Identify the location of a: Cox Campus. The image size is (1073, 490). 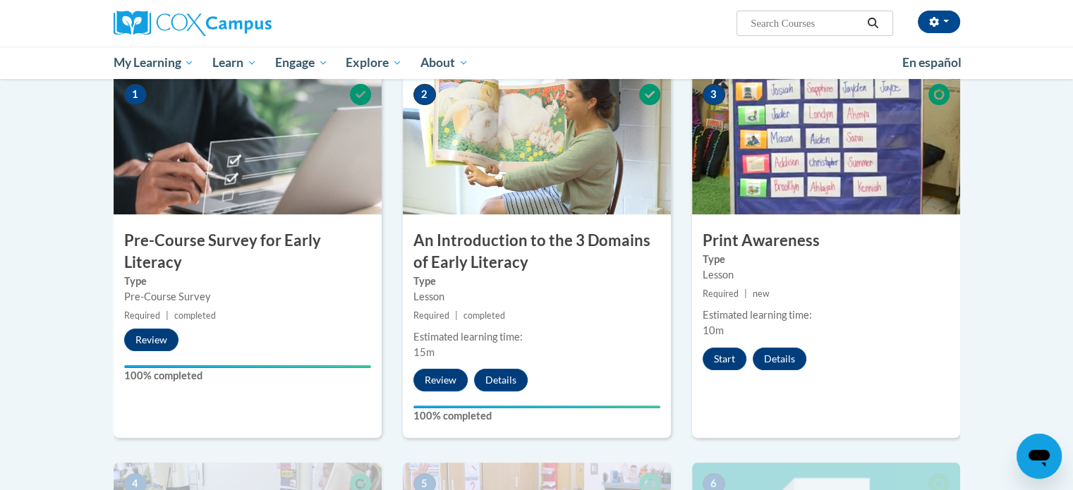
(248, 23).